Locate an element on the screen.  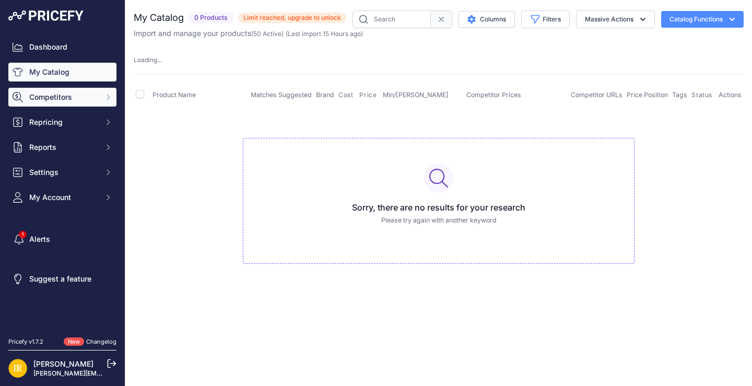
span: New is located at coordinates (74, 341).